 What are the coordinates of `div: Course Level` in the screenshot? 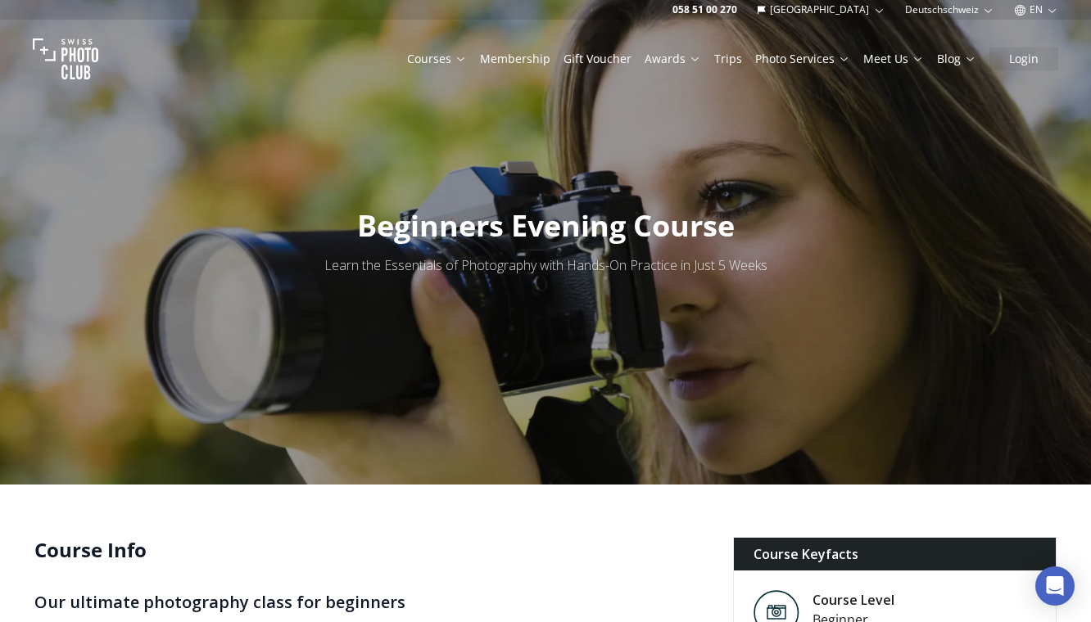 It's located at (853, 600).